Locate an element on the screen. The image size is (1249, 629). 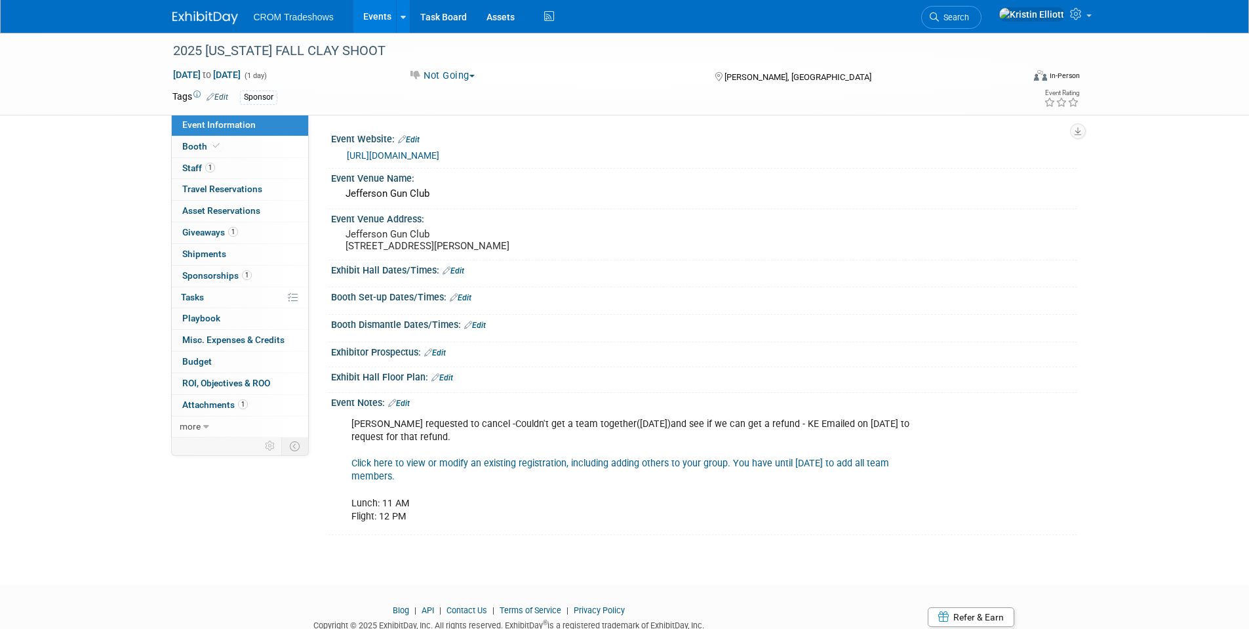
span: Attachments is located at coordinates (215, 404).